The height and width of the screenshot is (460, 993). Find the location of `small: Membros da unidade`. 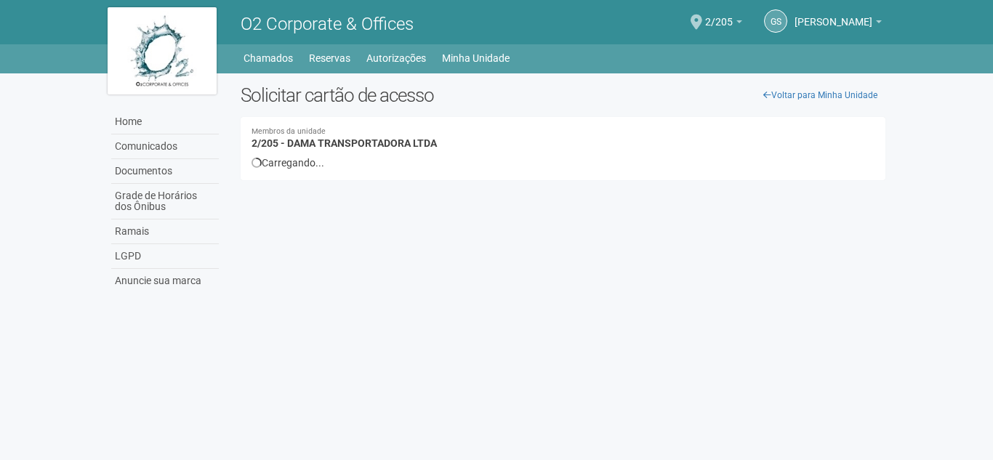

small: Membros da unidade is located at coordinates (563, 132).